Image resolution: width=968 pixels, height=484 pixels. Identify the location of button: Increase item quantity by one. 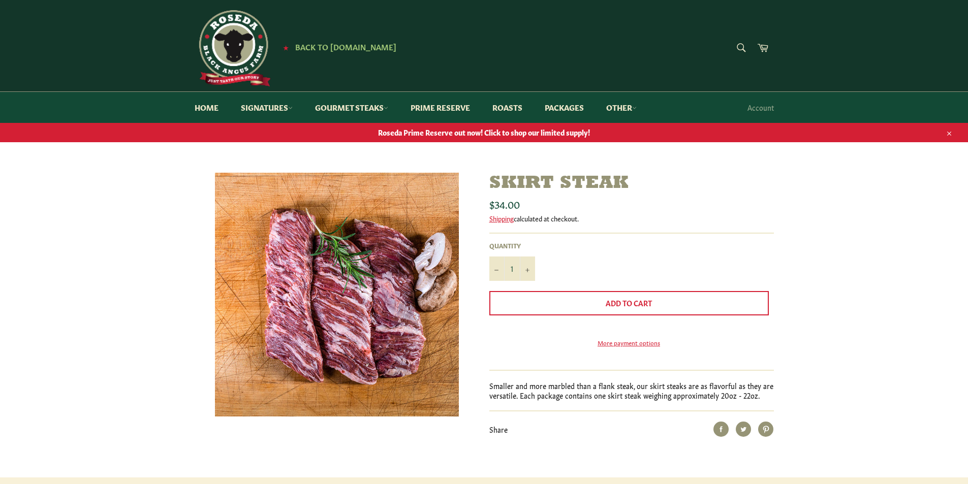
(527, 269).